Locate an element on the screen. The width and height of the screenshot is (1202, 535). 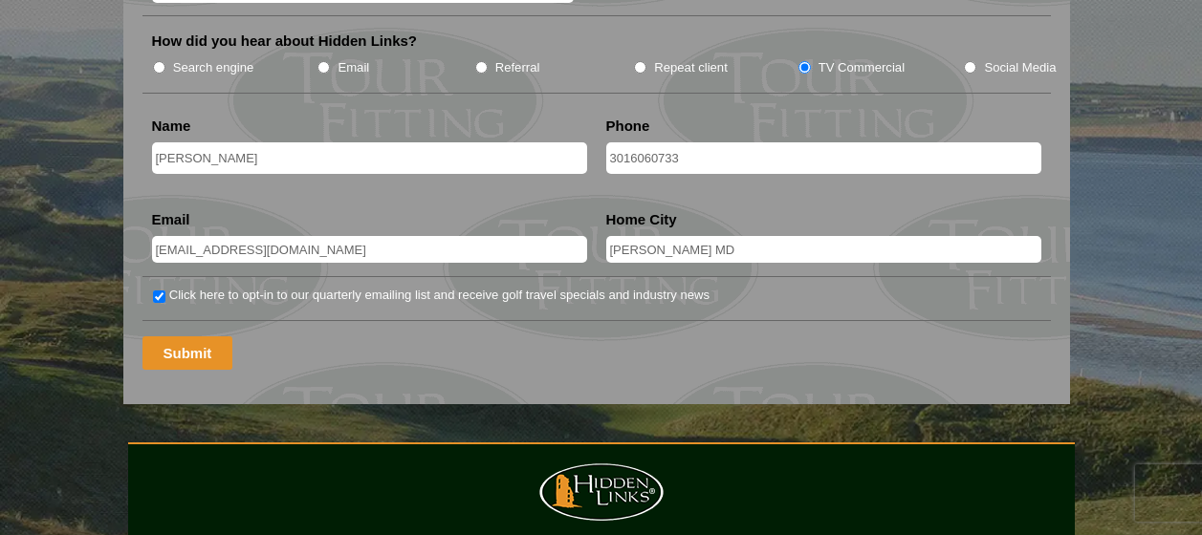
label: TV Commercial is located at coordinates (862, 68).